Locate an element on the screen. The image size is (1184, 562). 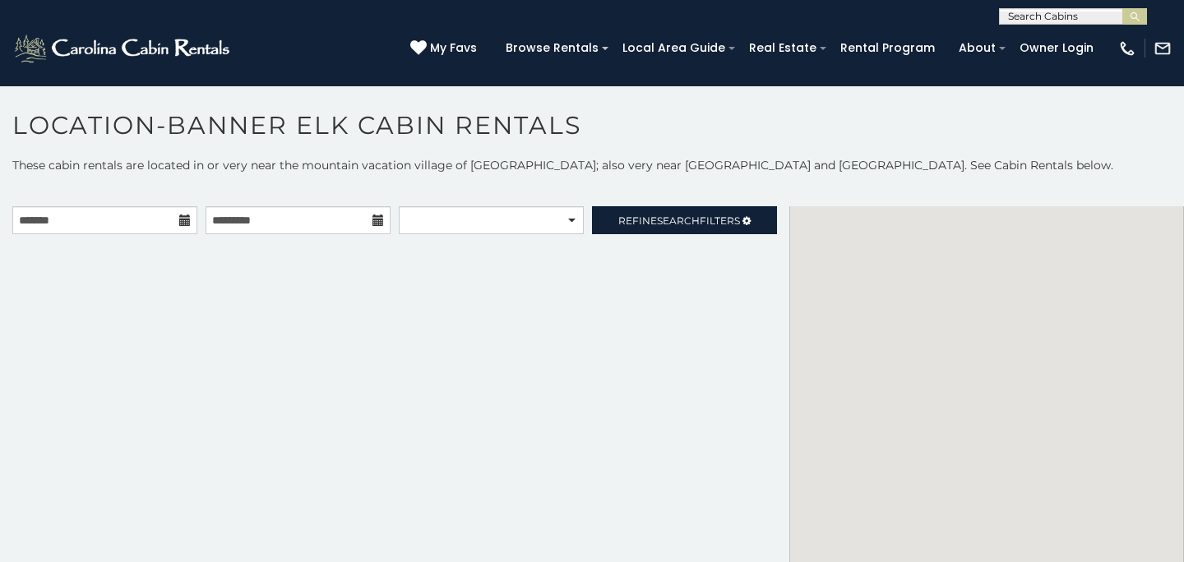
img: mail-regular-white.png is located at coordinates (1163, 49).